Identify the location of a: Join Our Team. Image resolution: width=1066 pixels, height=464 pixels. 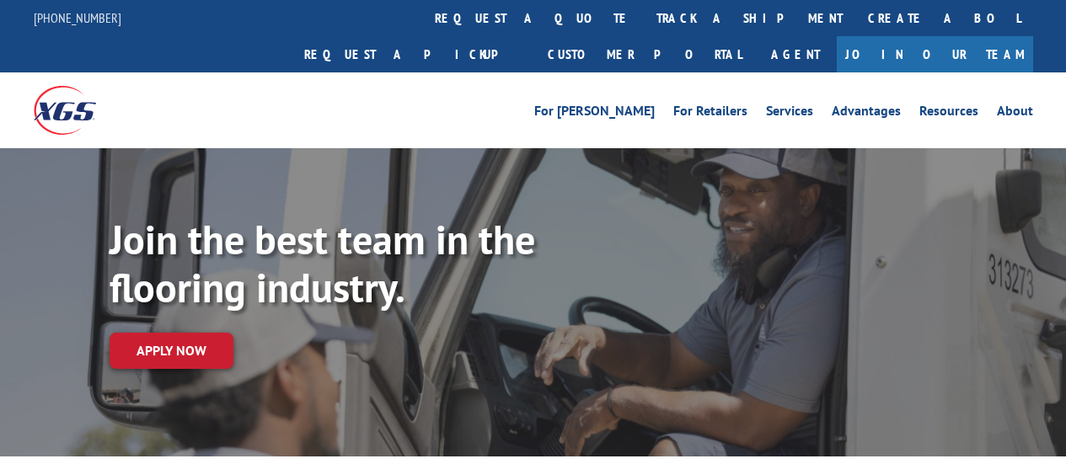
(934, 54).